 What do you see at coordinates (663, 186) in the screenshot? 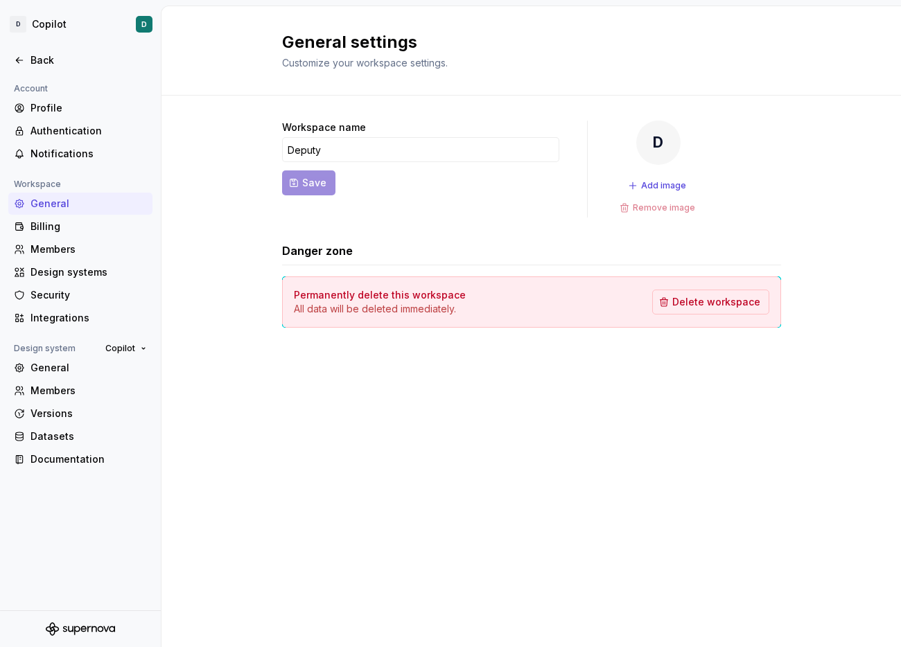
I see `span: Add image` at bounding box center [663, 186].